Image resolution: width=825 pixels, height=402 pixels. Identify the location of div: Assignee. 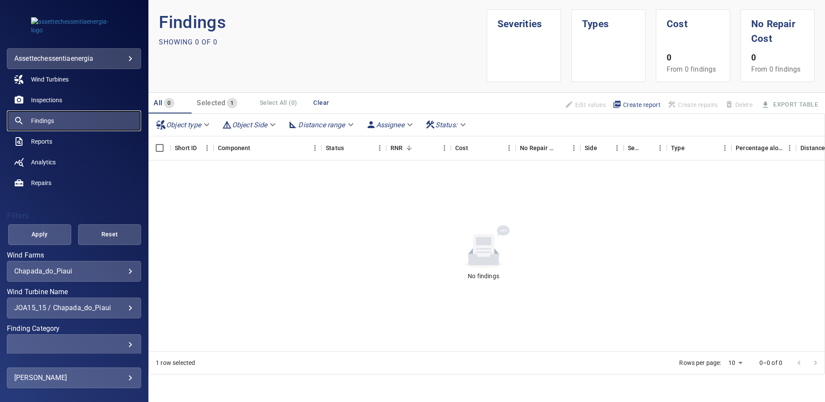
(390, 125).